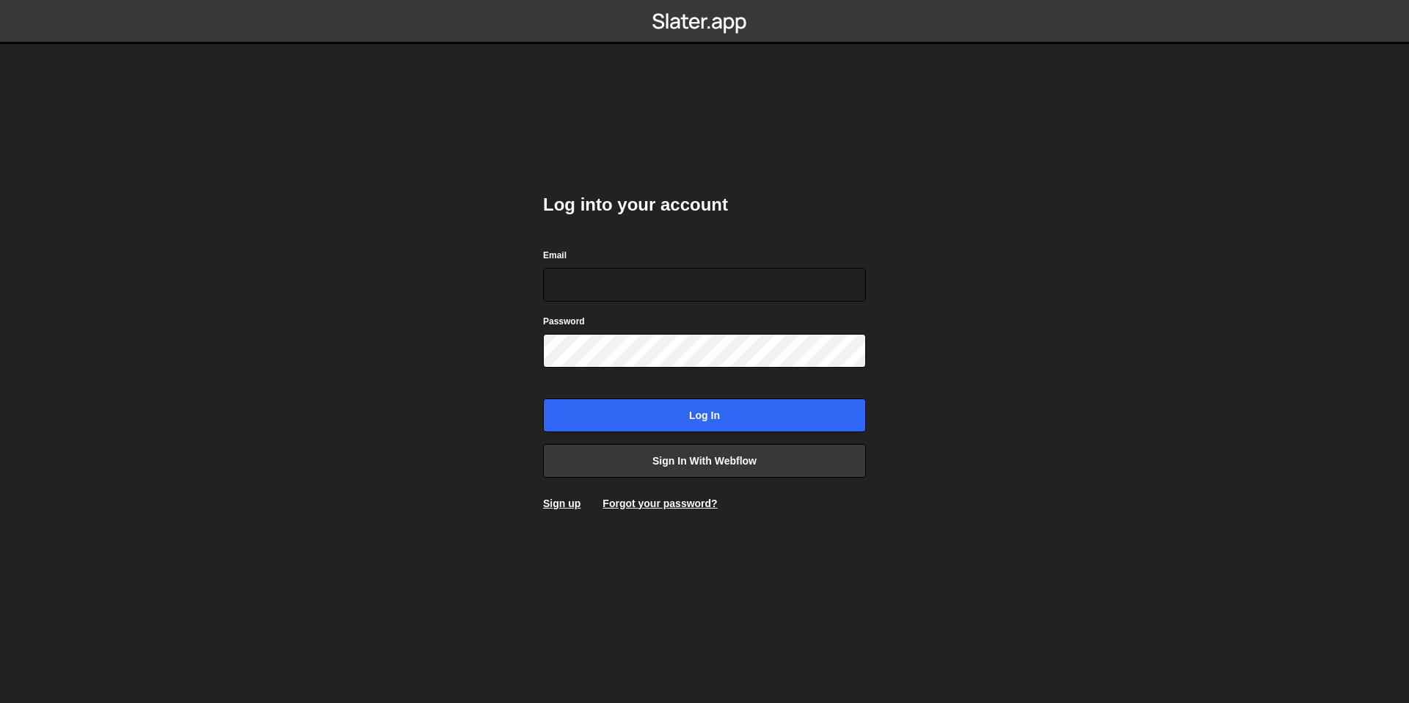 The height and width of the screenshot is (703, 1409). I want to click on a: Sign in with Webflow, so click(704, 461).